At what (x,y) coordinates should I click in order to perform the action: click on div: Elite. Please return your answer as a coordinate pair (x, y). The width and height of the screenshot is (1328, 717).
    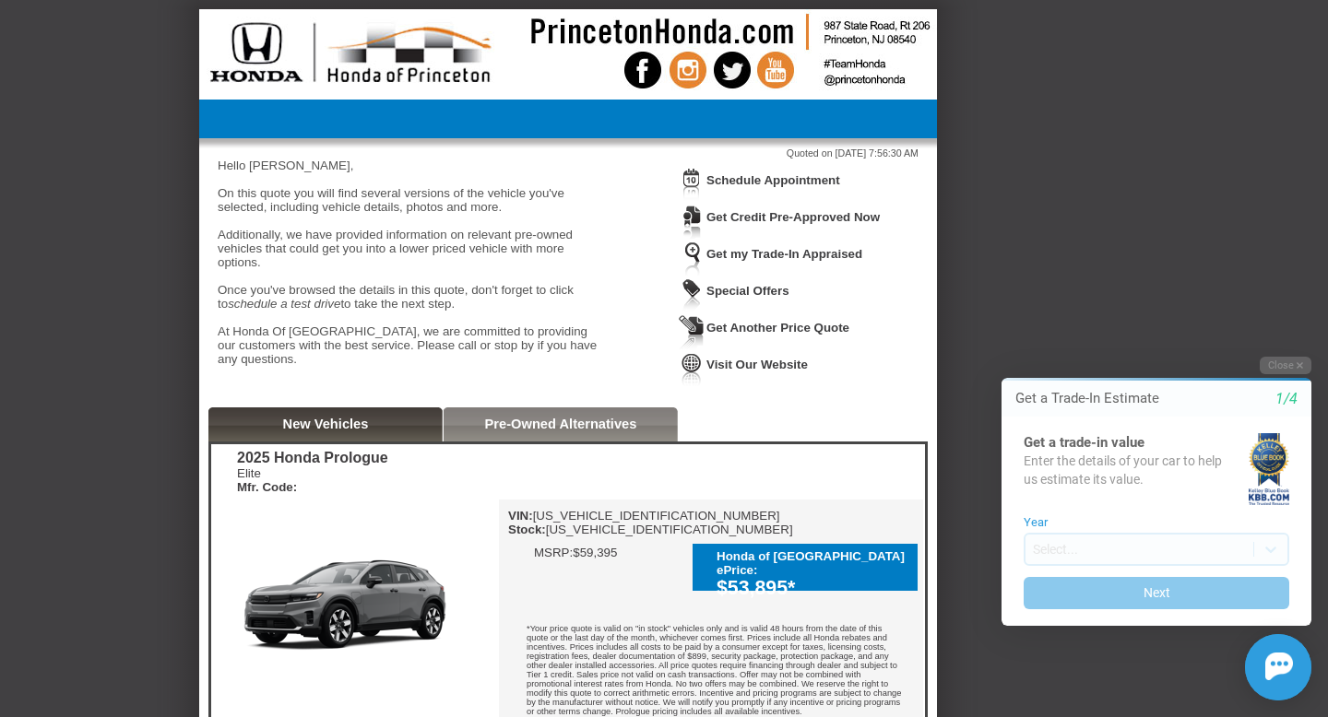
    Looking at the image, I should click on (313, 480).